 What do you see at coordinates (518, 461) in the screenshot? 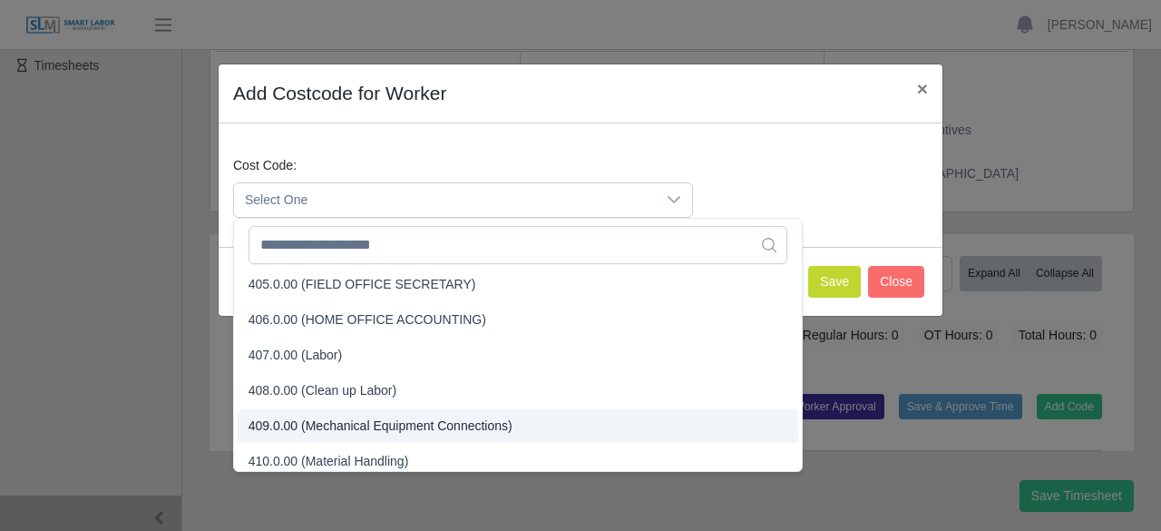
I see `li: 410.0.00 (Material Handling)` at bounding box center [518, 461].